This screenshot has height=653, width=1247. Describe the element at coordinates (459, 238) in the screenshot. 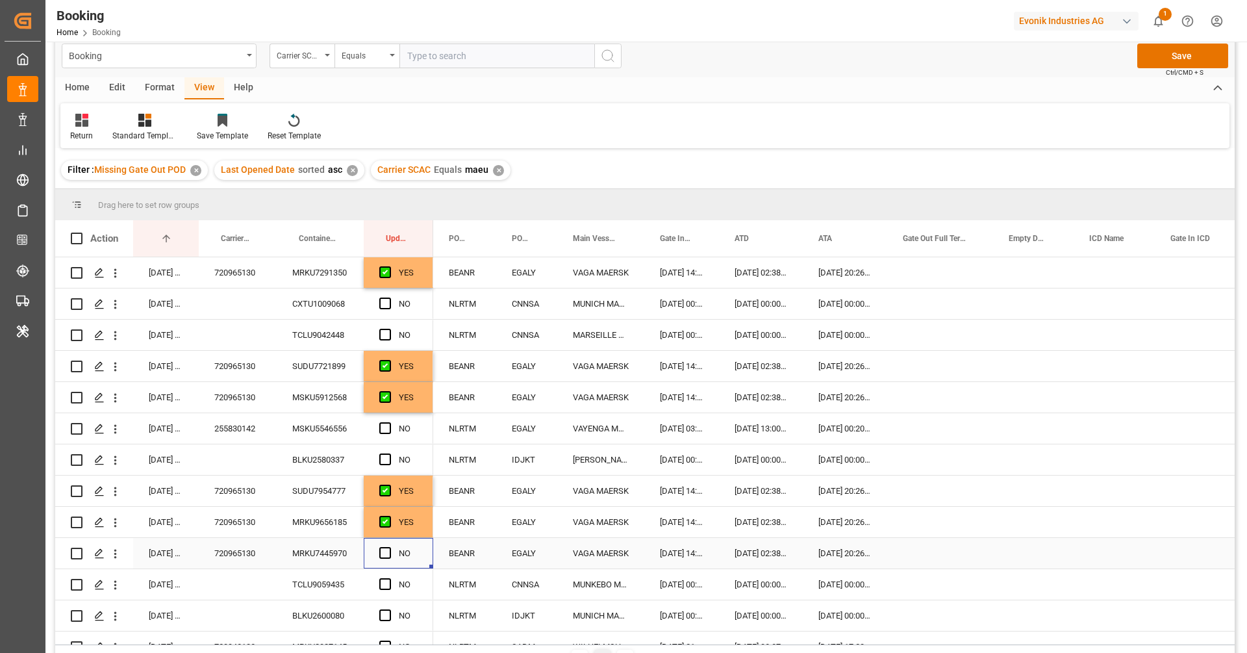

I see `span: POL Locode` at that location.